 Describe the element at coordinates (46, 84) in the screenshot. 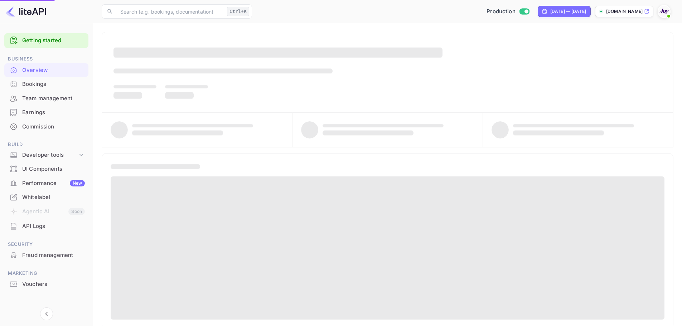

I see `a: Bookings` at that location.